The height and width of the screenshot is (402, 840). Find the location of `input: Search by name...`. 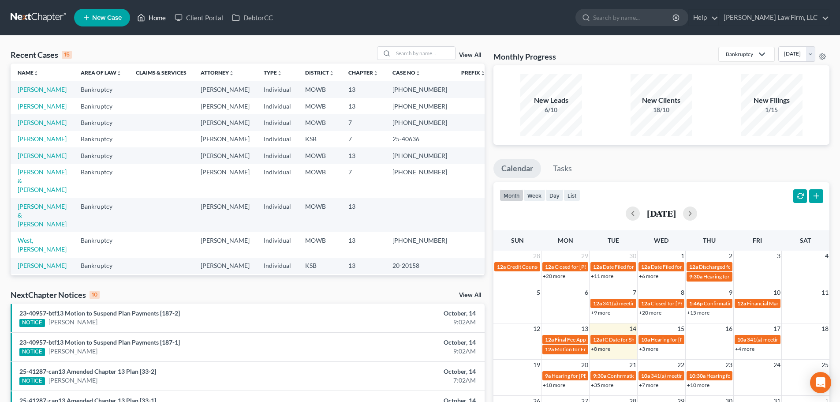

input: Search by name... is located at coordinates (424, 53).